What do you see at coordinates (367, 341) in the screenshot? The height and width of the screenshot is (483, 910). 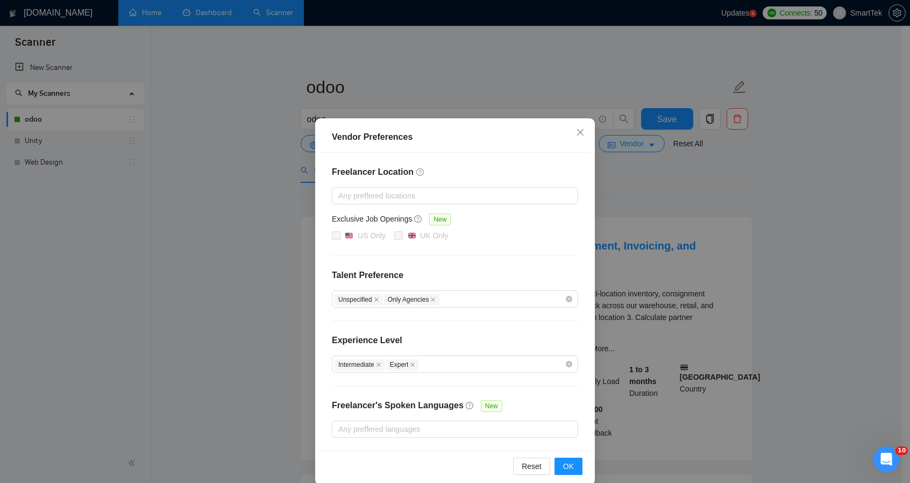 I see `h4: Experience Level` at bounding box center [367, 341].